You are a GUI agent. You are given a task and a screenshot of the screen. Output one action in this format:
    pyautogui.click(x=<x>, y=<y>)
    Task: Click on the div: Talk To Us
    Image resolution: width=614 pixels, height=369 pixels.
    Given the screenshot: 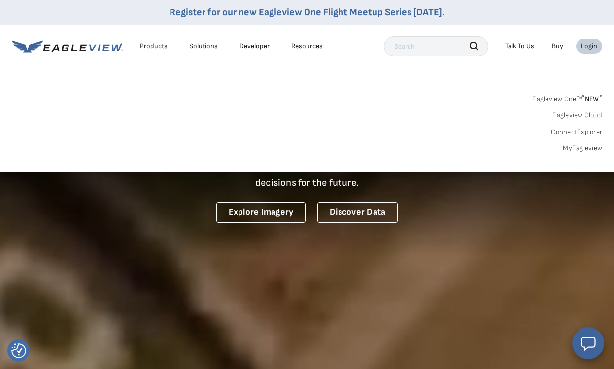 What is the action you would take?
    pyautogui.click(x=520, y=46)
    